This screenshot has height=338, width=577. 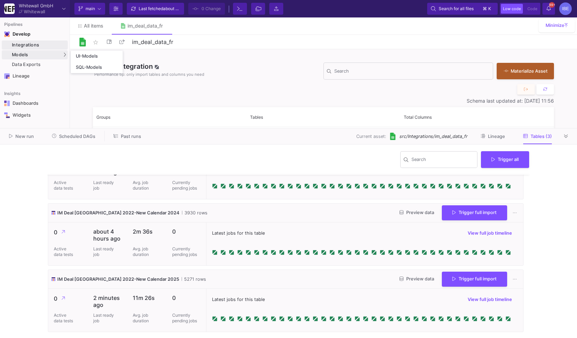 What do you see at coordinates (35, 115) in the screenshot?
I see `a: Navigation iconWidgets` at bounding box center [35, 115].